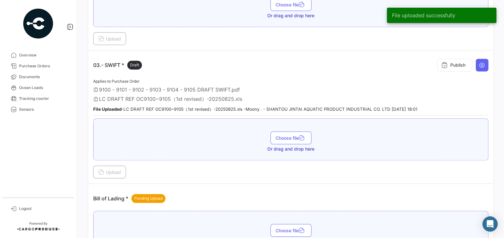 Image resolution: width=504 pixels, height=238 pixels. Describe the element at coordinates (117, 65) in the screenshot. I see `p: 03.- SWIFT *` at that location.